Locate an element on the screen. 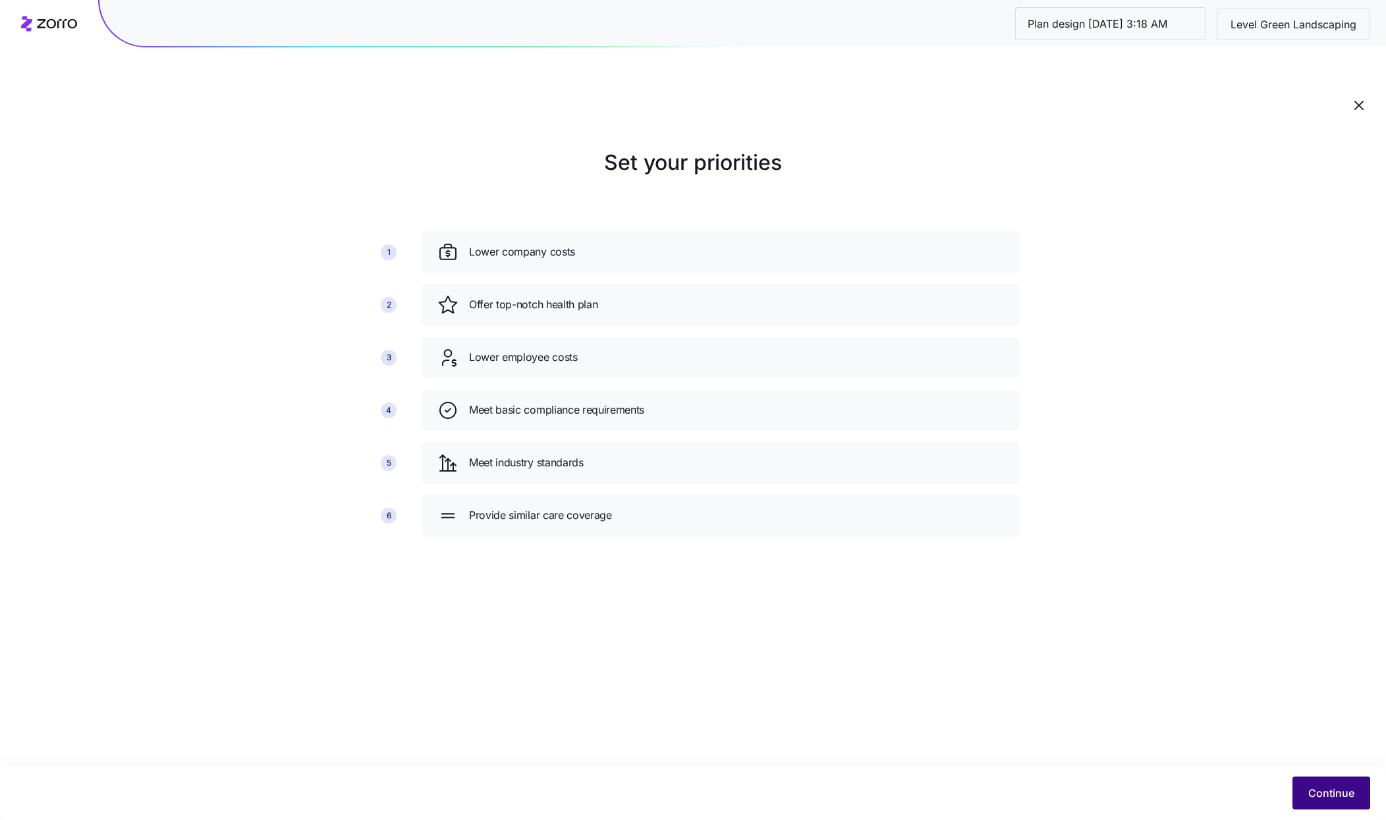 This screenshot has height=820, width=1386. div: Offer top-notch health plan is located at coordinates (721, 305).